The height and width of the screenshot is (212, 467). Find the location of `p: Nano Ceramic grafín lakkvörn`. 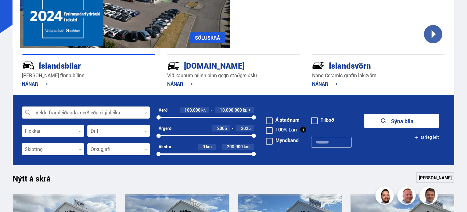

p: Nano Ceramic grafín lakkvörn is located at coordinates (378, 75).